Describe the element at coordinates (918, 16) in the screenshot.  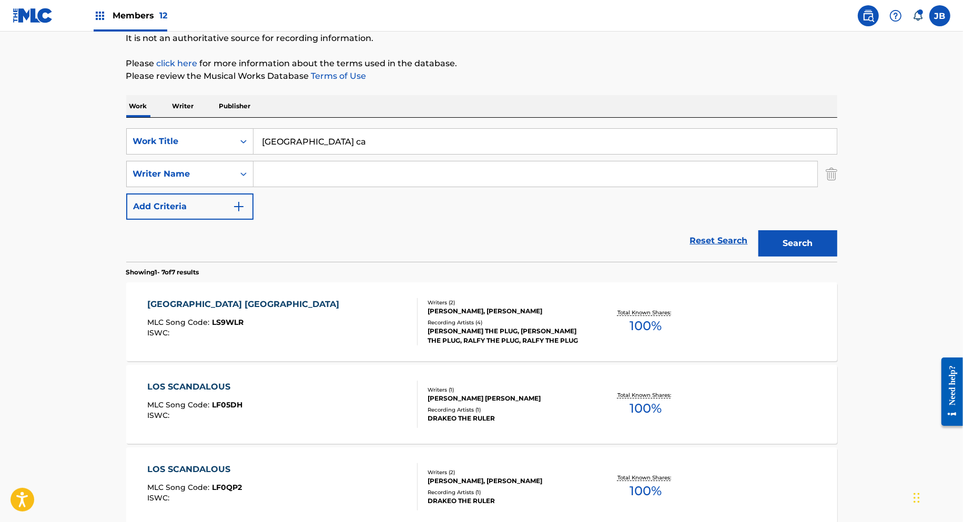
I see `div: Notifications` at that location.